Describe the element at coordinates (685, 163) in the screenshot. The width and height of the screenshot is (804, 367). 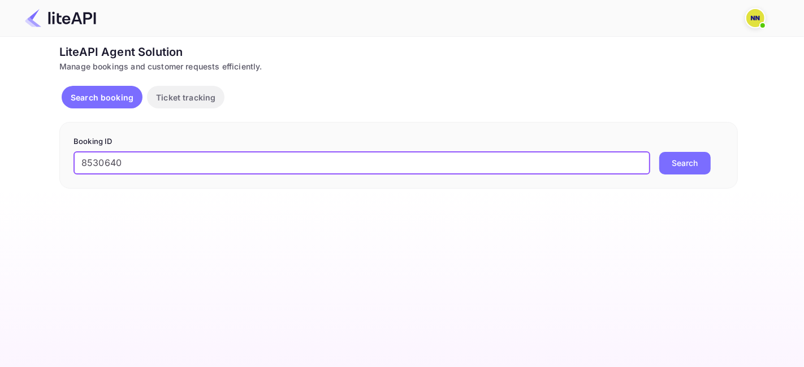
I see `button: Search` at that location.